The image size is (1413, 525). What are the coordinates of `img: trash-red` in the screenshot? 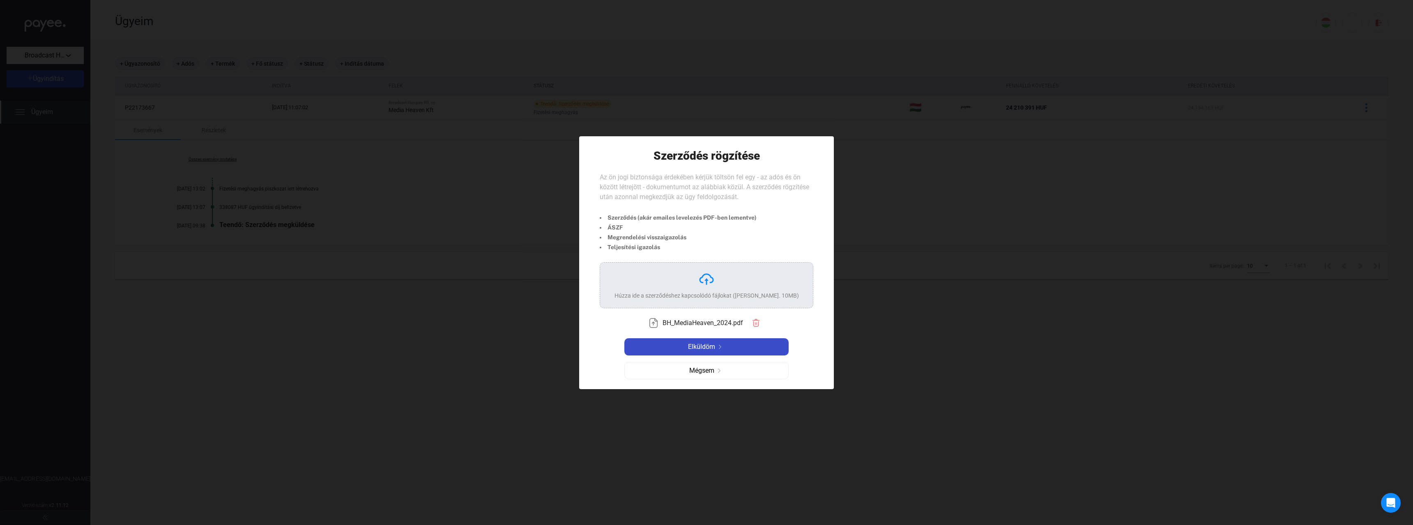 It's located at (756, 323).